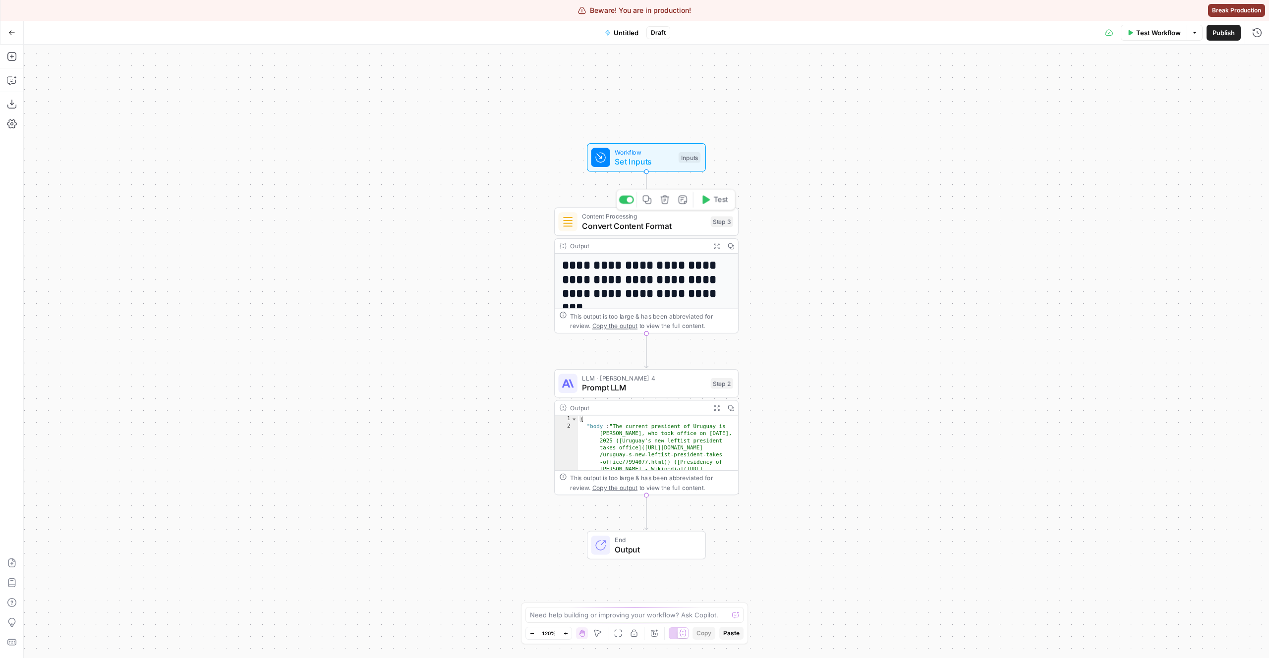 Image resolution: width=1269 pixels, height=658 pixels. I want to click on button: Test Workflow, so click(1153, 33).